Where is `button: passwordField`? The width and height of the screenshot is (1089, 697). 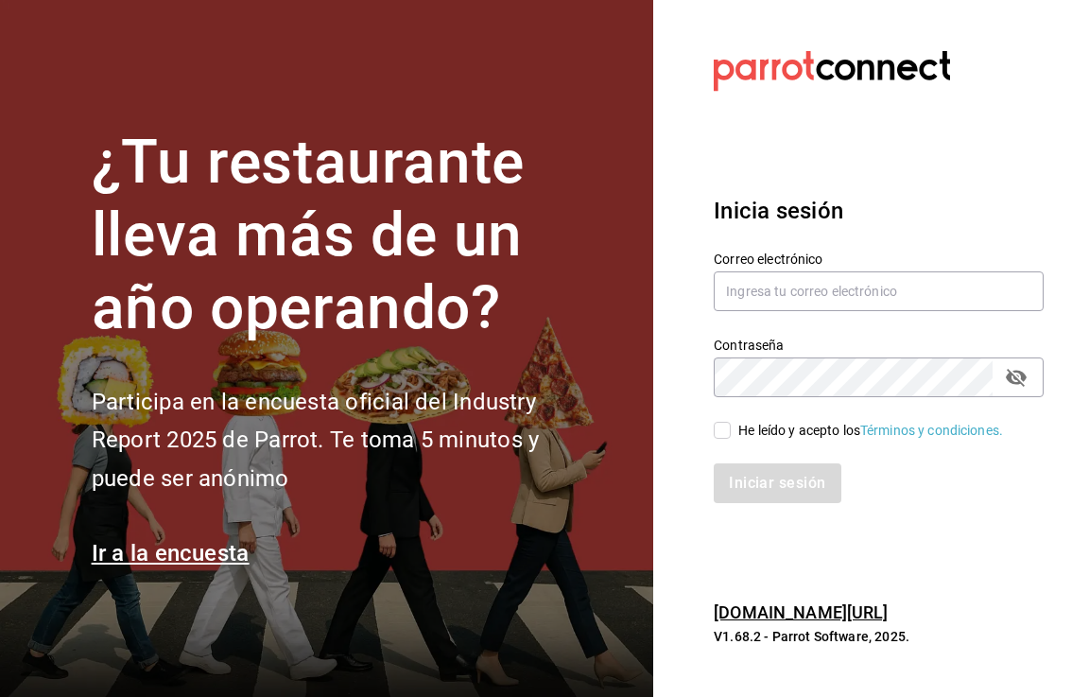 button: passwordField is located at coordinates (1017, 377).